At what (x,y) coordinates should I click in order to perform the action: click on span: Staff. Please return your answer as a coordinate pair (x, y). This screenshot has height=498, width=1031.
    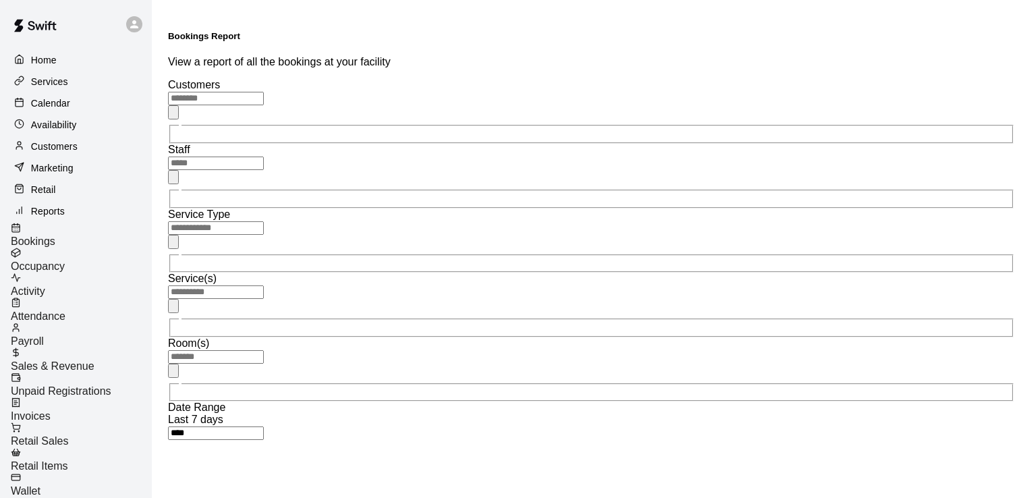
    Looking at the image, I should click on (179, 149).